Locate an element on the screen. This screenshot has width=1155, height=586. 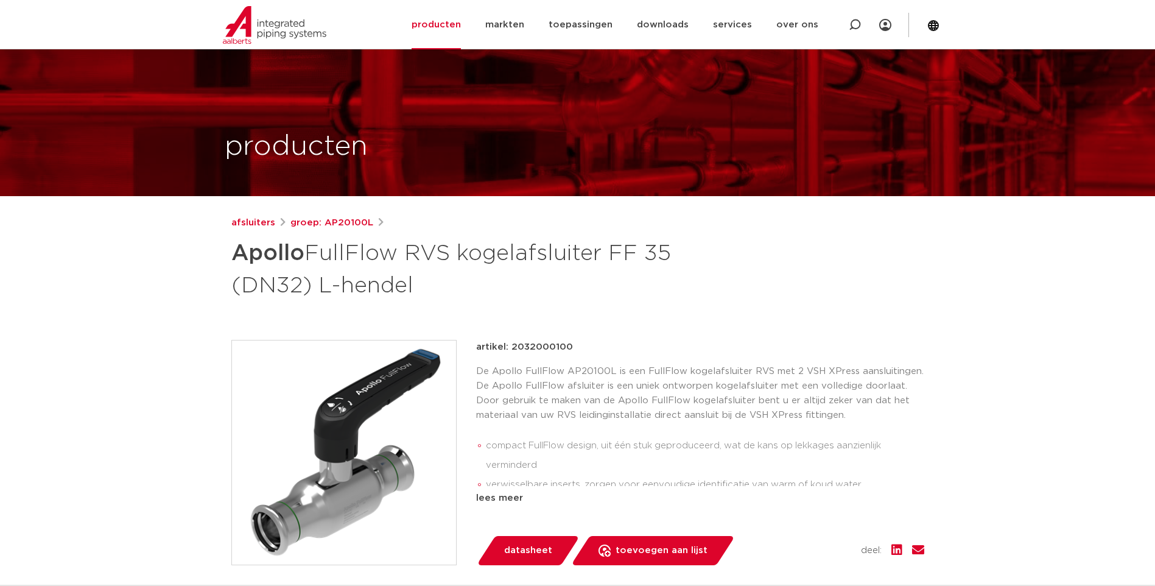
div: lees meer is located at coordinates (700, 498).